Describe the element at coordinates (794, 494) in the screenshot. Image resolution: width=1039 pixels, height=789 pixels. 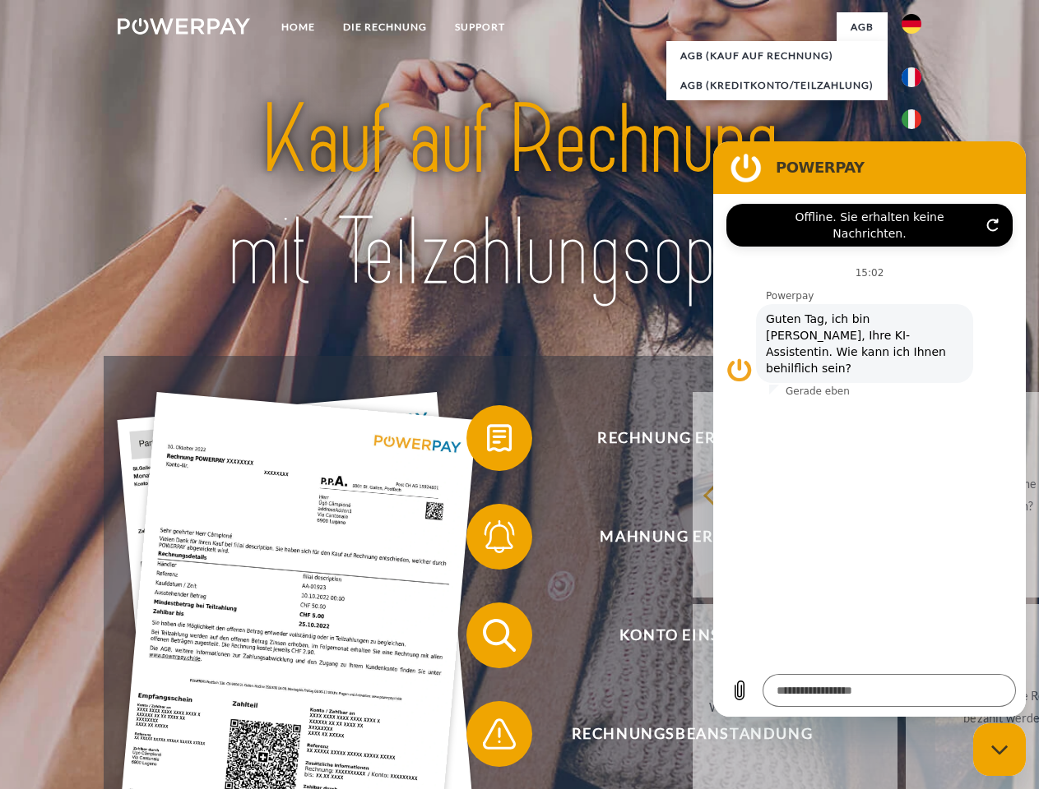
I see `div: zurück` at that location.